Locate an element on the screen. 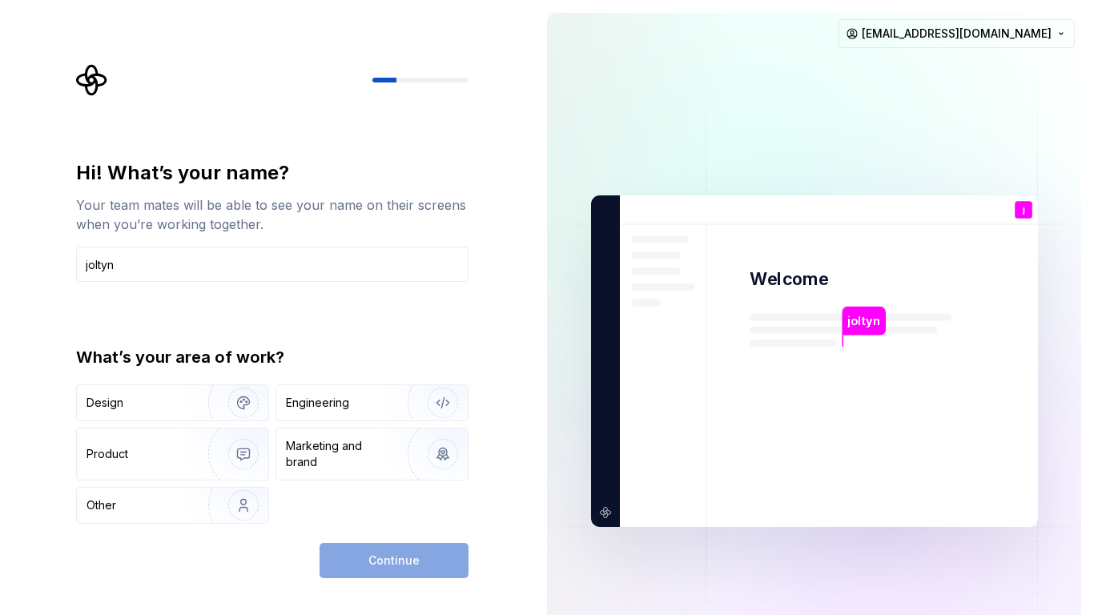 The image size is (1094, 615). input: Han Solo is located at coordinates (272, 264).